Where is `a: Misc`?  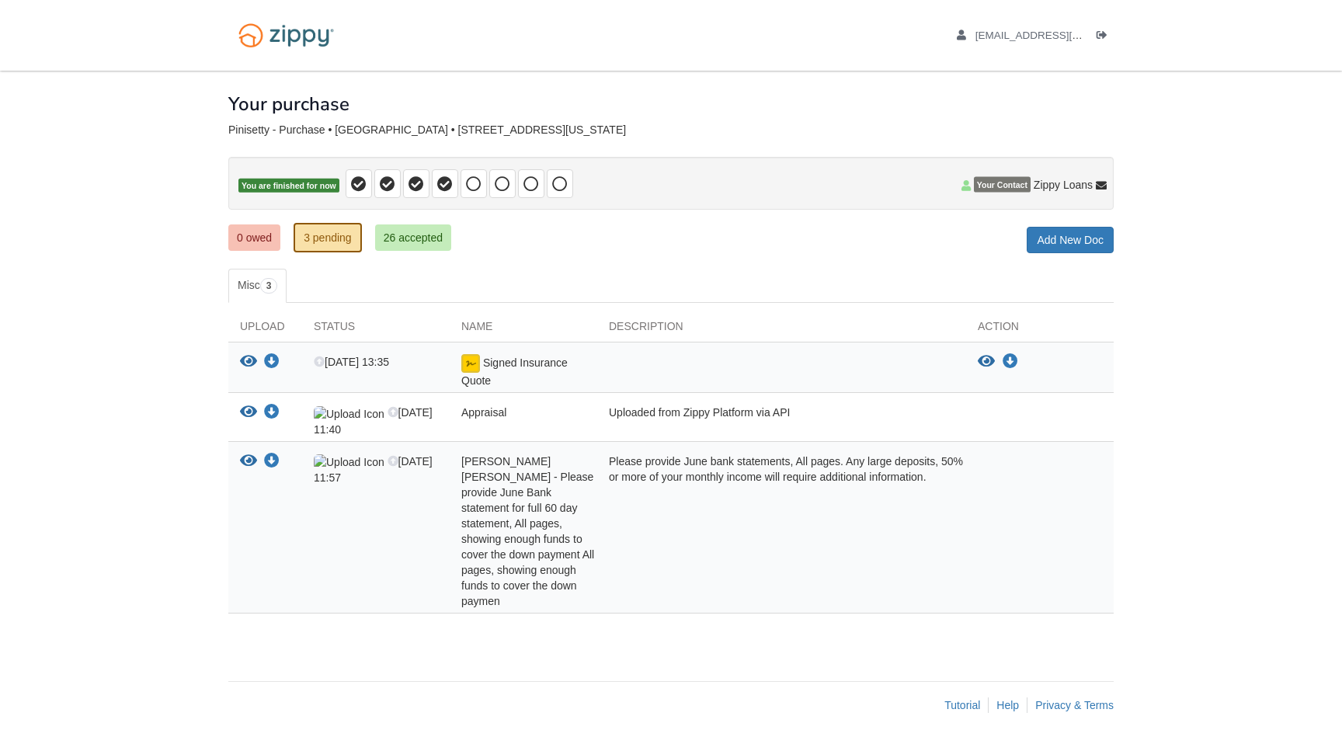
a: Misc is located at coordinates (257, 286).